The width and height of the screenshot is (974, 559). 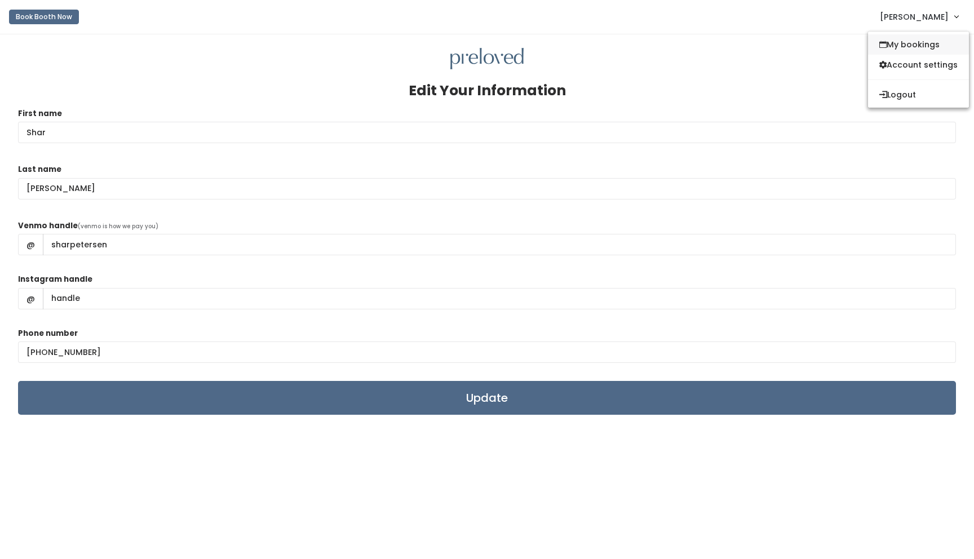 What do you see at coordinates (48, 334) in the screenshot?
I see `label: Phone number` at bounding box center [48, 334].